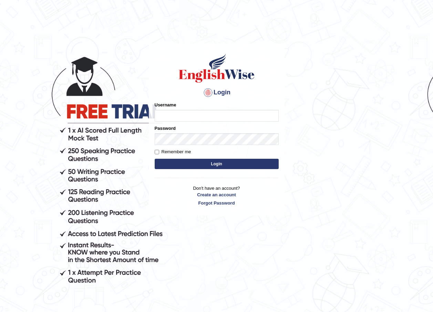  What do you see at coordinates (165, 128) in the screenshot?
I see `label: Password` at bounding box center [165, 128].